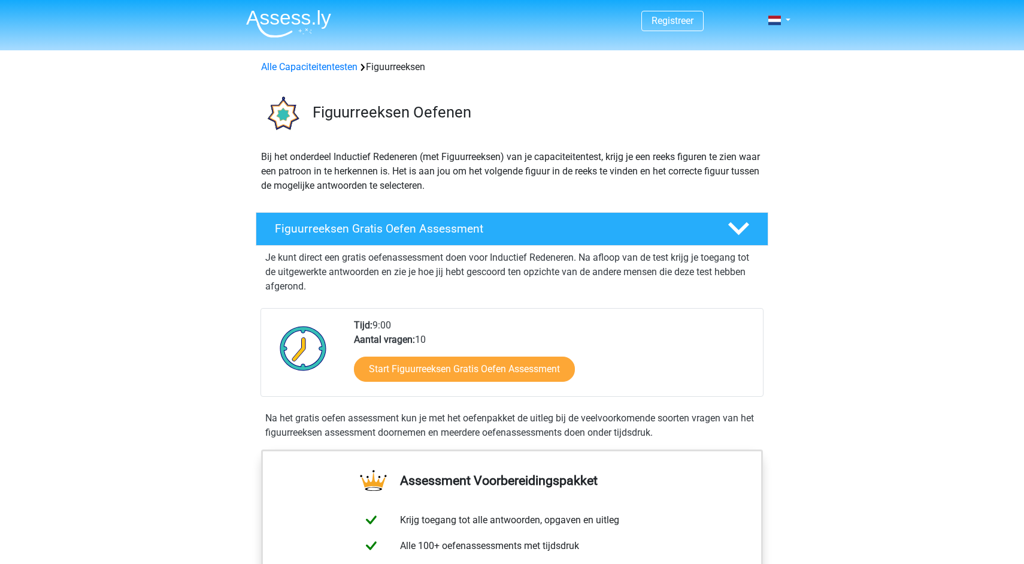 Image resolution: width=1024 pixels, height=564 pixels. What do you see at coordinates (464, 369) in the screenshot?
I see `a: Start Figuurreeksen Gratis Oefen Assessment` at bounding box center [464, 369].